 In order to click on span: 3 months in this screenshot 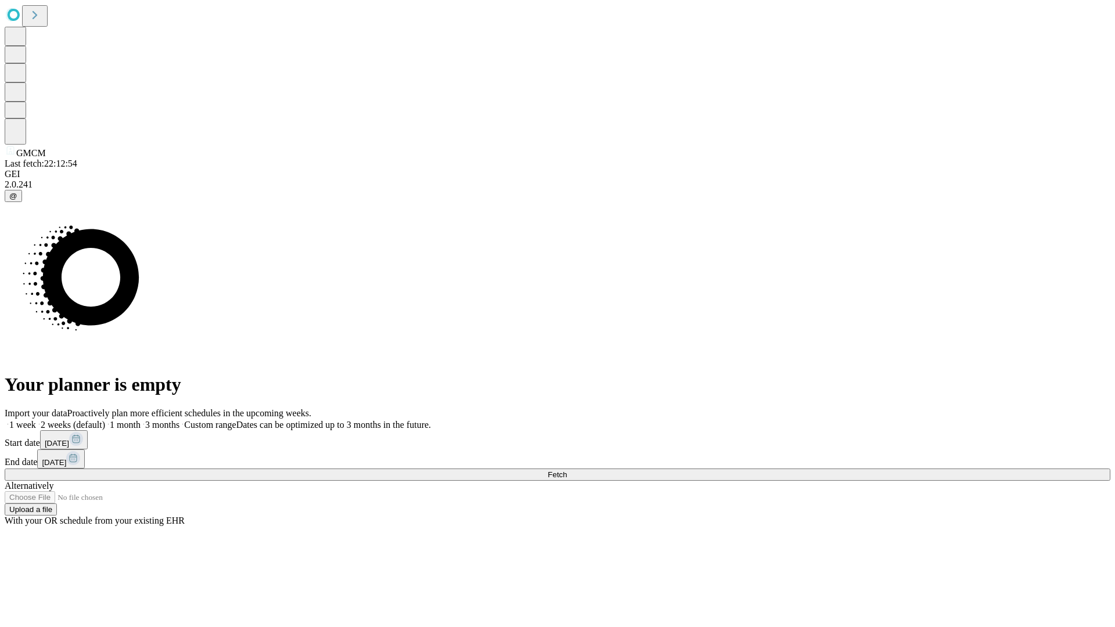, I will do `click(162, 425)`.